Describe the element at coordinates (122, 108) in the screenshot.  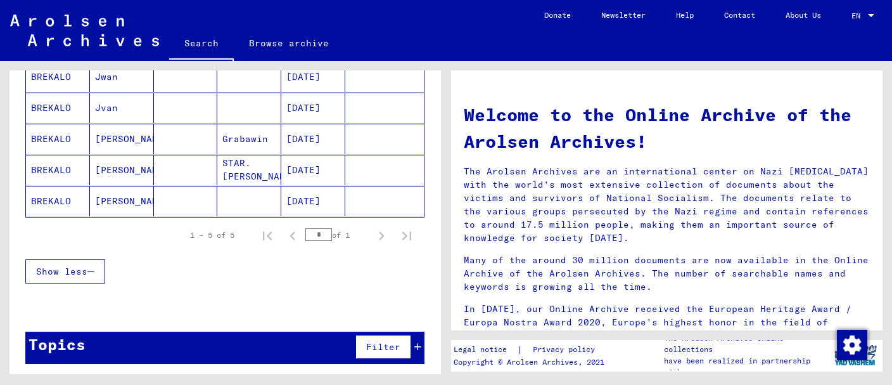
I see `mat-cell: Jvan` at that location.